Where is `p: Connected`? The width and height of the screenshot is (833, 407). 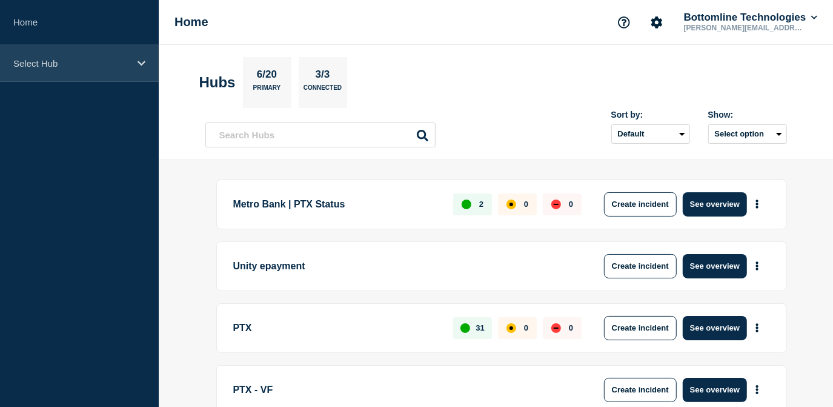 p: Connected is located at coordinates (322, 90).